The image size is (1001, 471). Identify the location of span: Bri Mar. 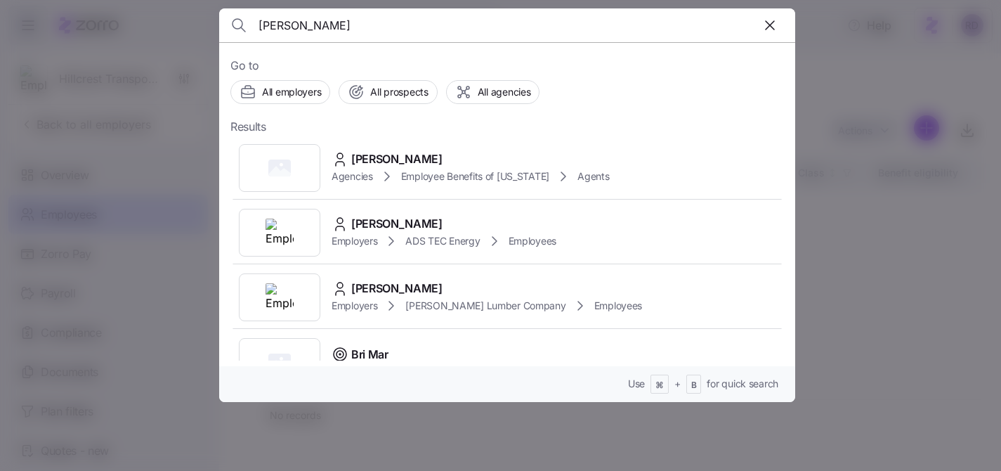
(370, 354).